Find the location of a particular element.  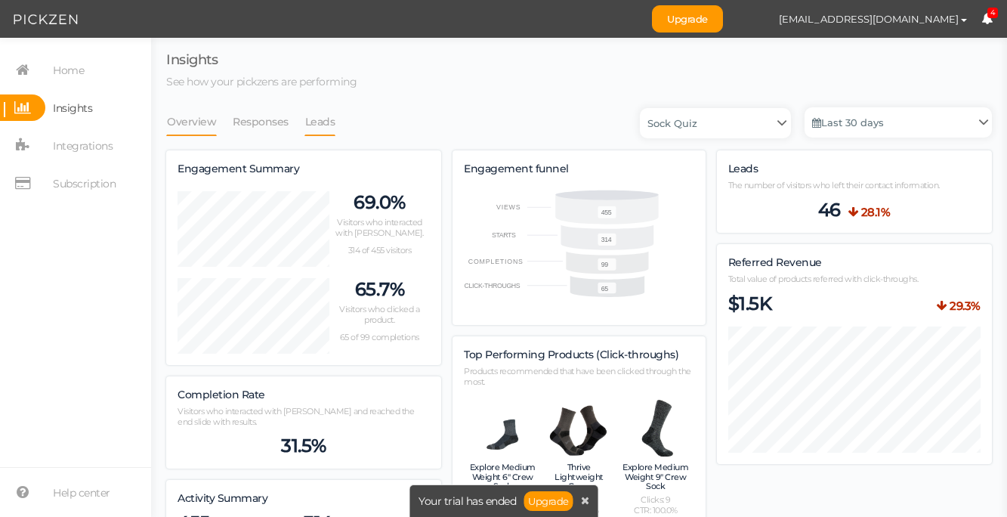

li: Leads is located at coordinates (328, 122).